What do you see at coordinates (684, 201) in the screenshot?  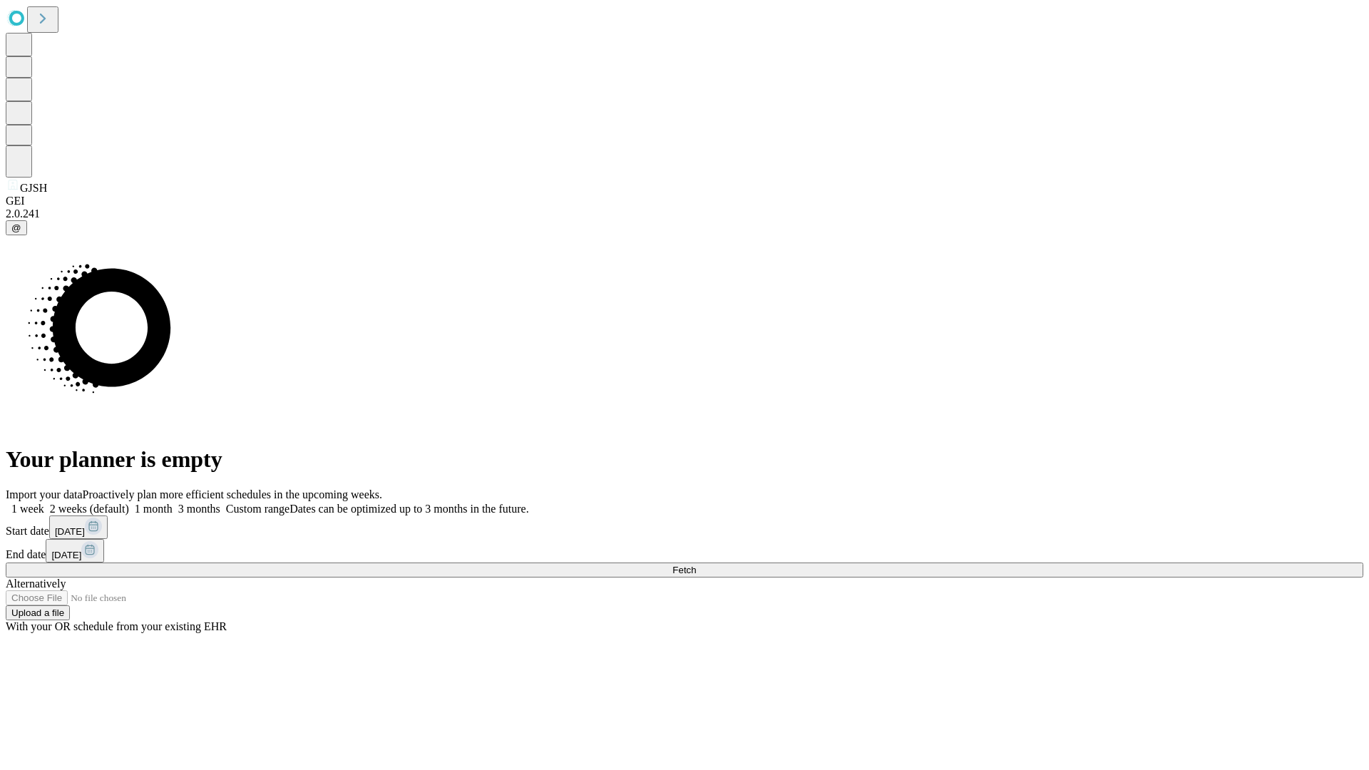 I see `div: GEI` at bounding box center [684, 201].